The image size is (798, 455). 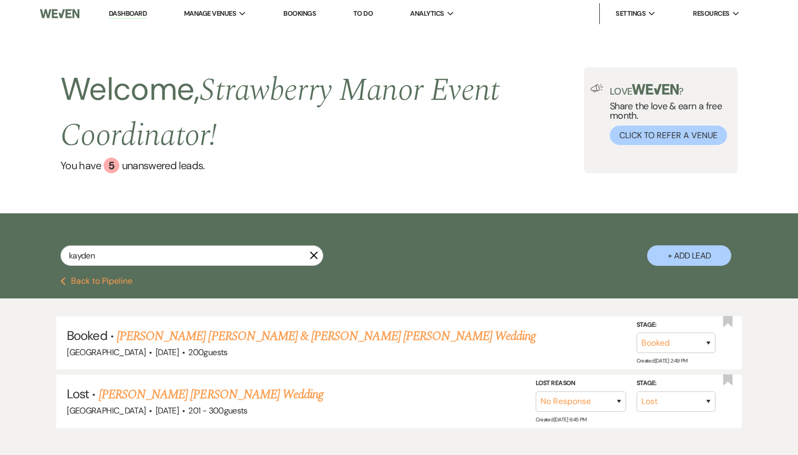 What do you see at coordinates (96, 281) in the screenshot?
I see `button: Back to Pipeline` at bounding box center [96, 281].